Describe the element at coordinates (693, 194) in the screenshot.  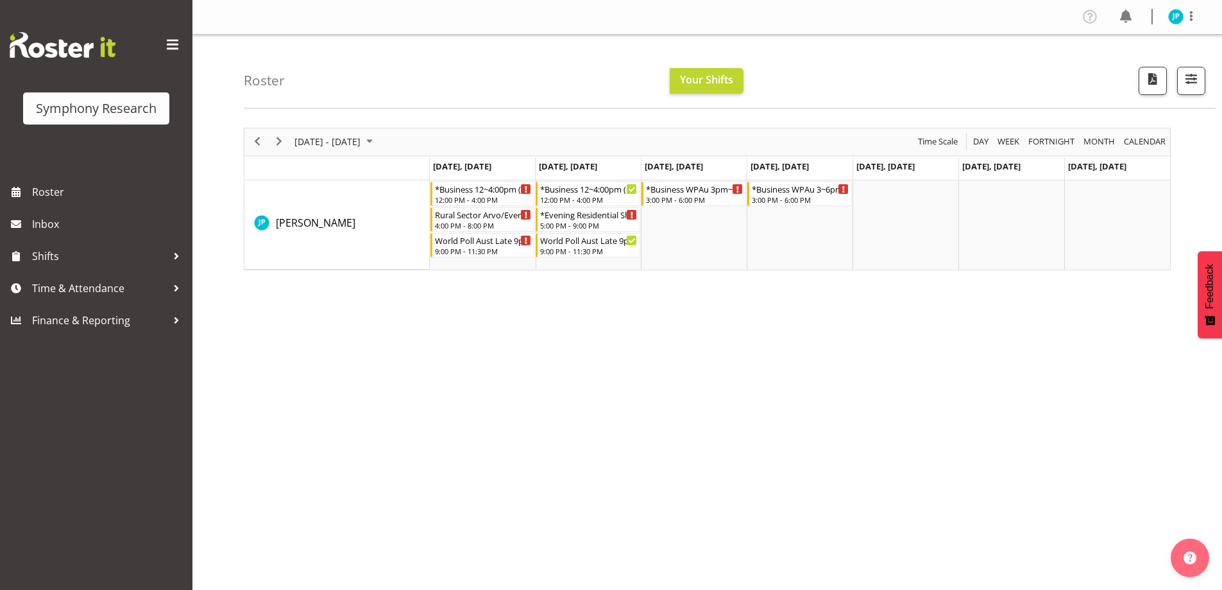
I see `div: Jake Pringle"s event - *Business WPAu 3pm~6pm Begin From Wednesday, October 1, 2025 at 3:00:00 PM...` at that location.